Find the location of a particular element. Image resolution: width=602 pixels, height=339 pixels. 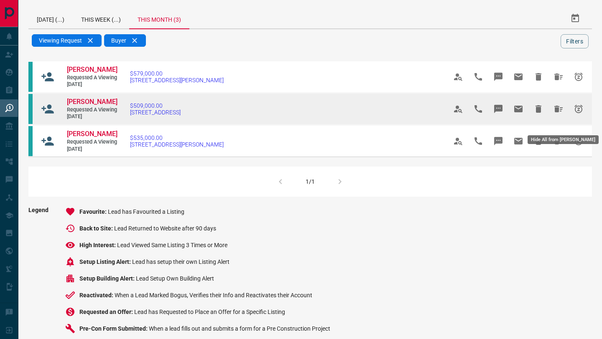

span: $579,000.00 is located at coordinates (177, 74).